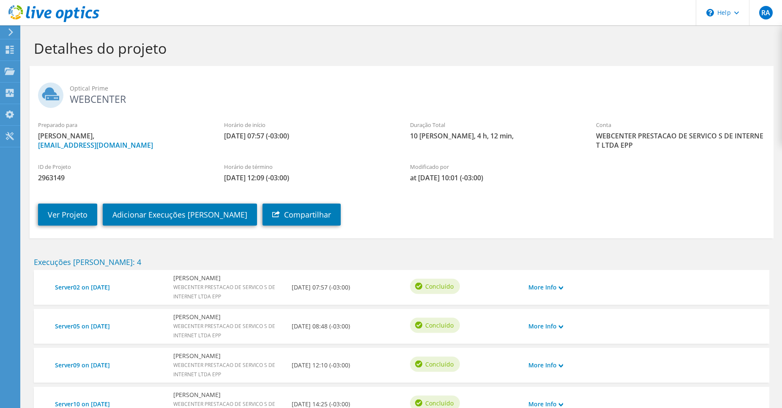  Describe the element at coordinates (402, 93) in the screenshot. I see `h2: WEBCENTER` at that location.